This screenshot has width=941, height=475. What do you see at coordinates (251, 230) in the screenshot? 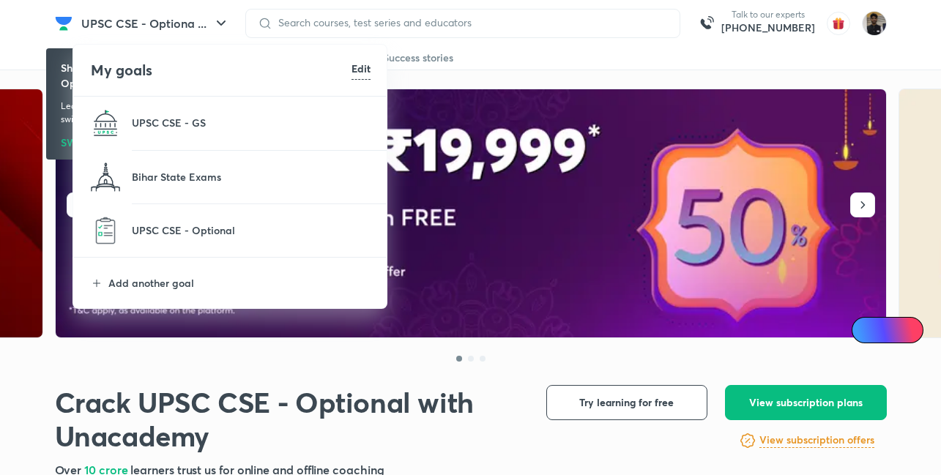
I see `p: UPSC CSE - Optional` at bounding box center [251, 230].